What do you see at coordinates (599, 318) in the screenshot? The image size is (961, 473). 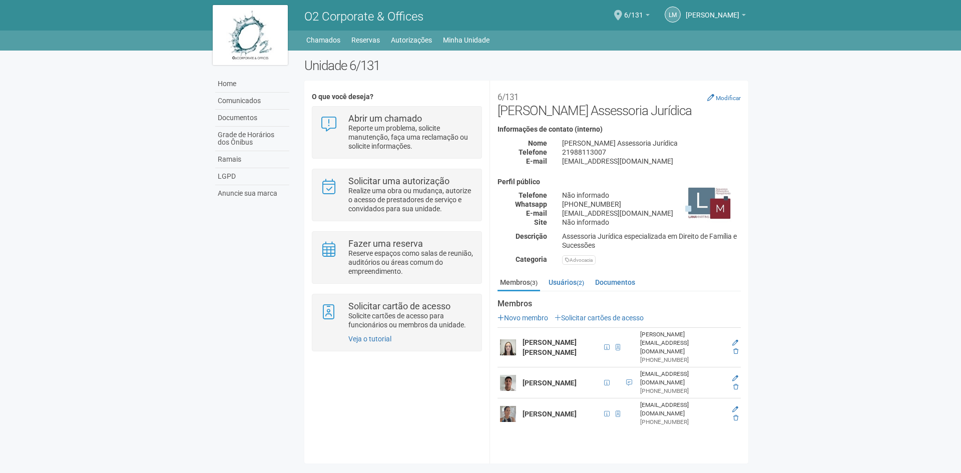 I see `a: Solicitar cartões de acesso` at bounding box center [599, 318].